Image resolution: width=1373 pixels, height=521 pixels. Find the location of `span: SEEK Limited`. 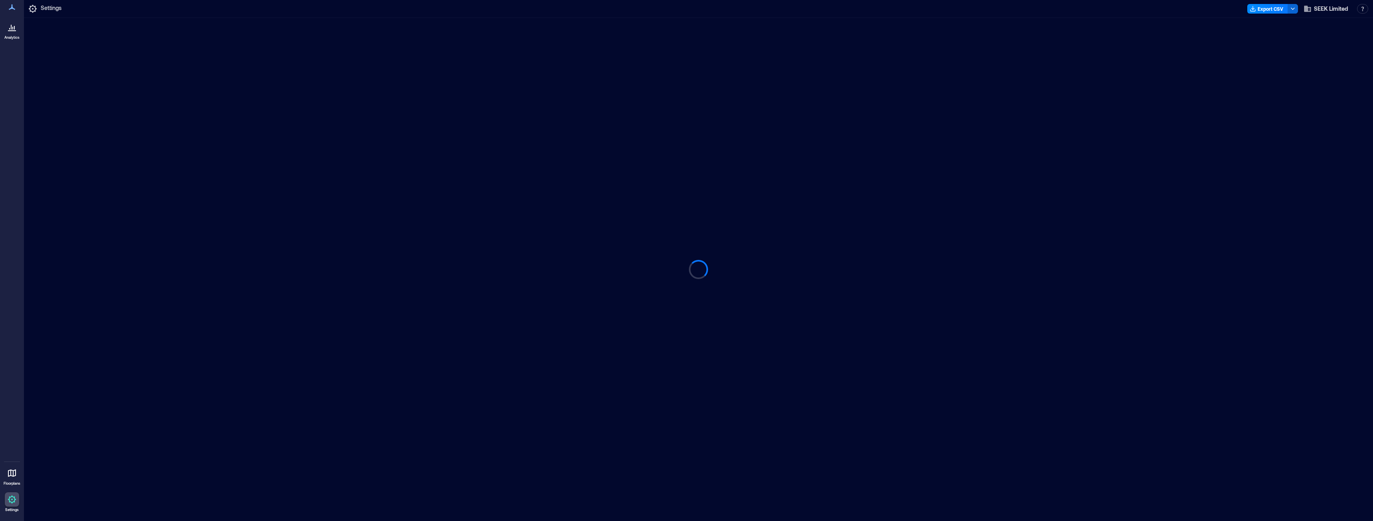

span: SEEK Limited is located at coordinates (1331, 9).